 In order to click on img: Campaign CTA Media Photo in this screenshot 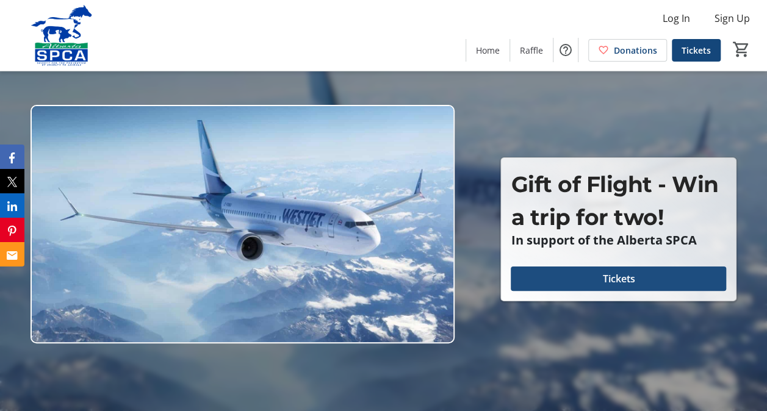, I will do `click(242, 224)`.